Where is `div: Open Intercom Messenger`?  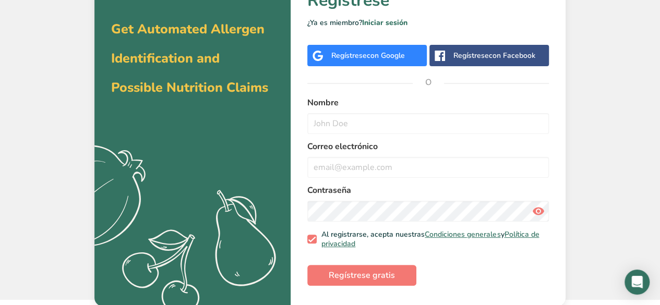
div: Open Intercom Messenger is located at coordinates (637, 282).